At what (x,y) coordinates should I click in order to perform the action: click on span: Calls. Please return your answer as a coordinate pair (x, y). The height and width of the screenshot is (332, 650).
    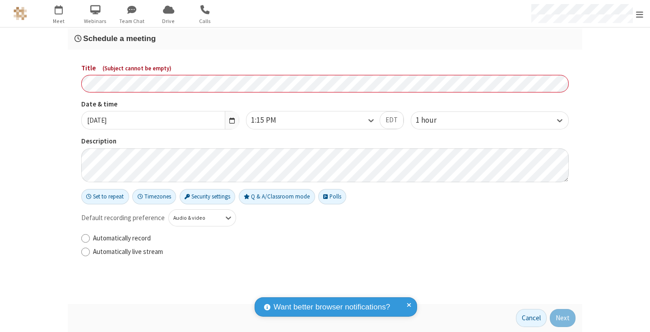
    Looking at the image, I should click on (205, 21).